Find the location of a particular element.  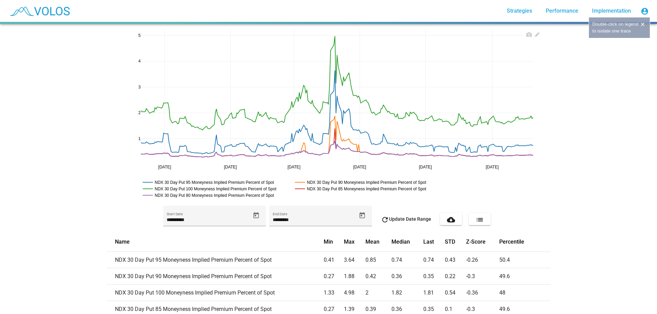

a: Implementation is located at coordinates (611, 11).